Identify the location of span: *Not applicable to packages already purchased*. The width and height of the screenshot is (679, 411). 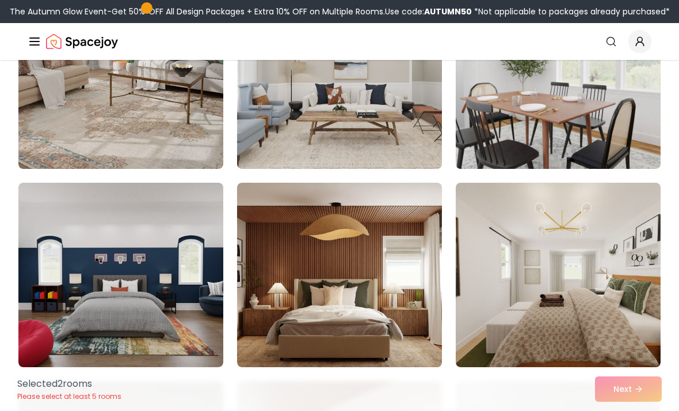
(571, 12).